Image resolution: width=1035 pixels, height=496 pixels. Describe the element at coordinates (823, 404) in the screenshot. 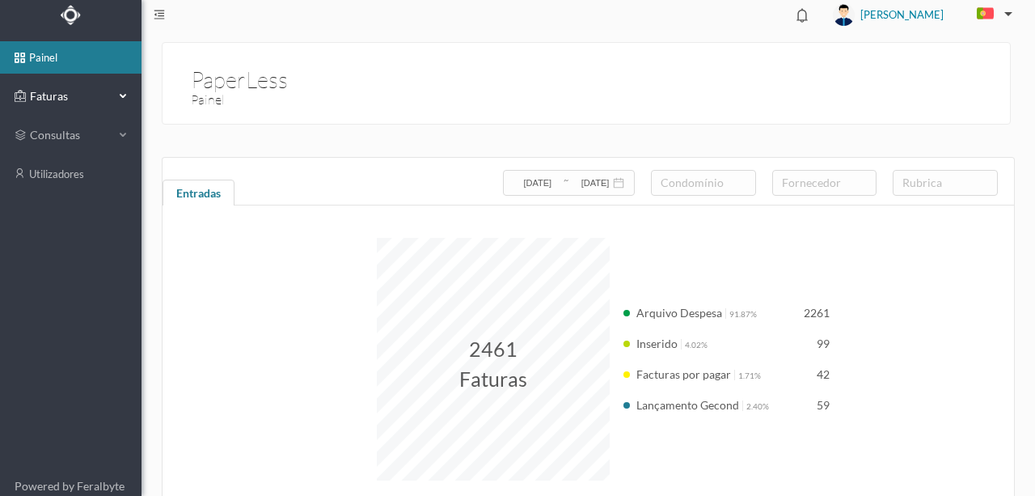

I see `span: 59` at that location.